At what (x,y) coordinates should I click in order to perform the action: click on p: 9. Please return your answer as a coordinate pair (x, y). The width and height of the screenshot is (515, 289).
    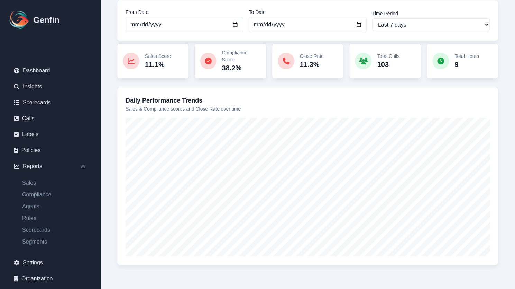
    Looking at the image, I should click on (467, 64).